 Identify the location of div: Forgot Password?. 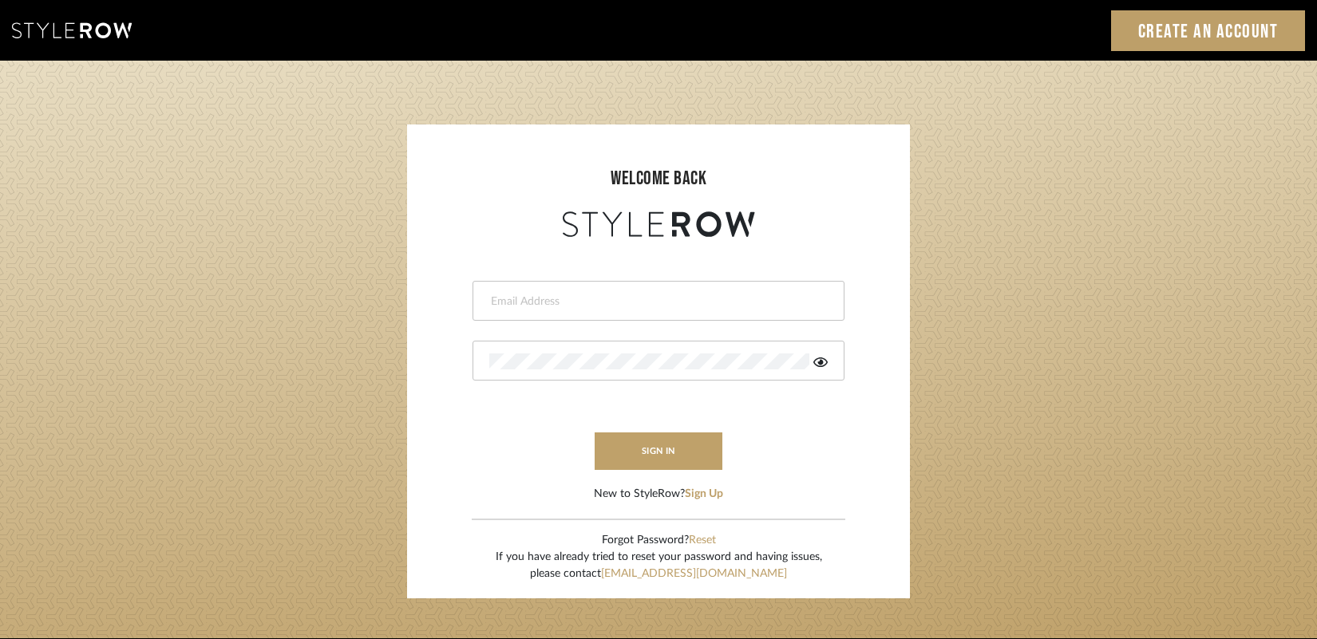
(658, 540).